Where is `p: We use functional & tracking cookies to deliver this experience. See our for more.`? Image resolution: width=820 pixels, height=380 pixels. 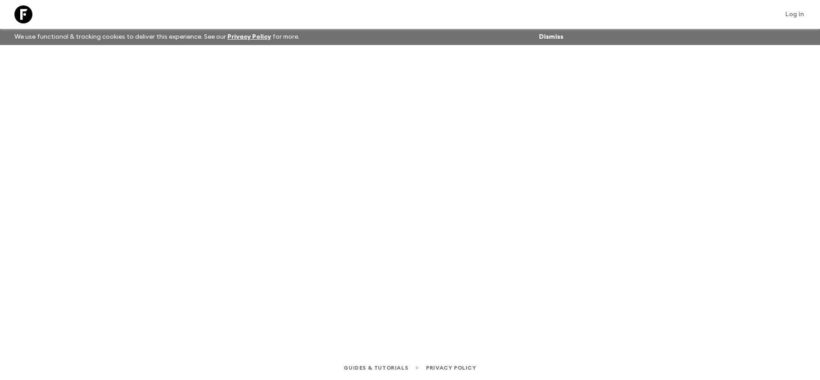
p: We use functional & tracking cookies to deliver this experience. See our for more. is located at coordinates (157, 37).